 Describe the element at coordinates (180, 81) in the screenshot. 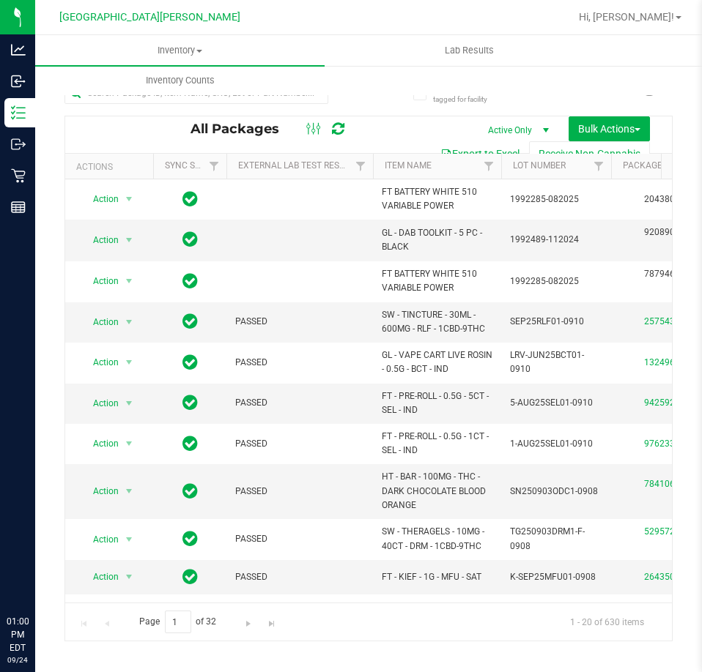

I see `span: Inventory Counts` at that location.